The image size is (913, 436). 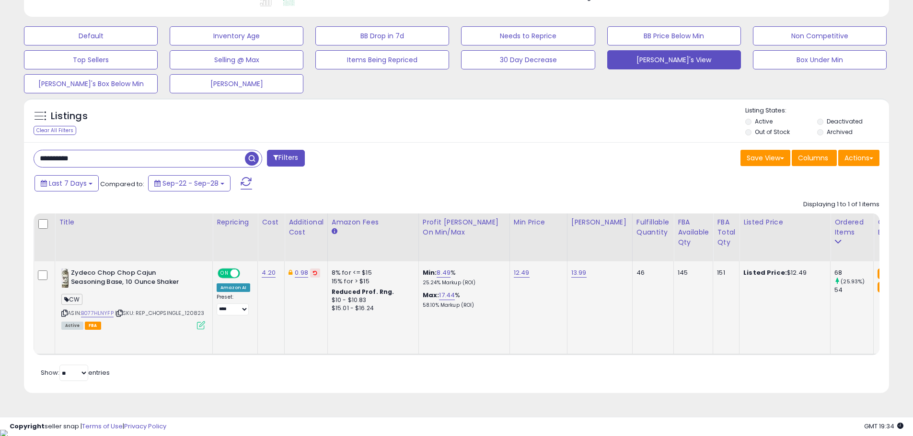 What do you see at coordinates (69, 116) in the screenshot?
I see `h5: Listings` at bounding box center [69, 116].